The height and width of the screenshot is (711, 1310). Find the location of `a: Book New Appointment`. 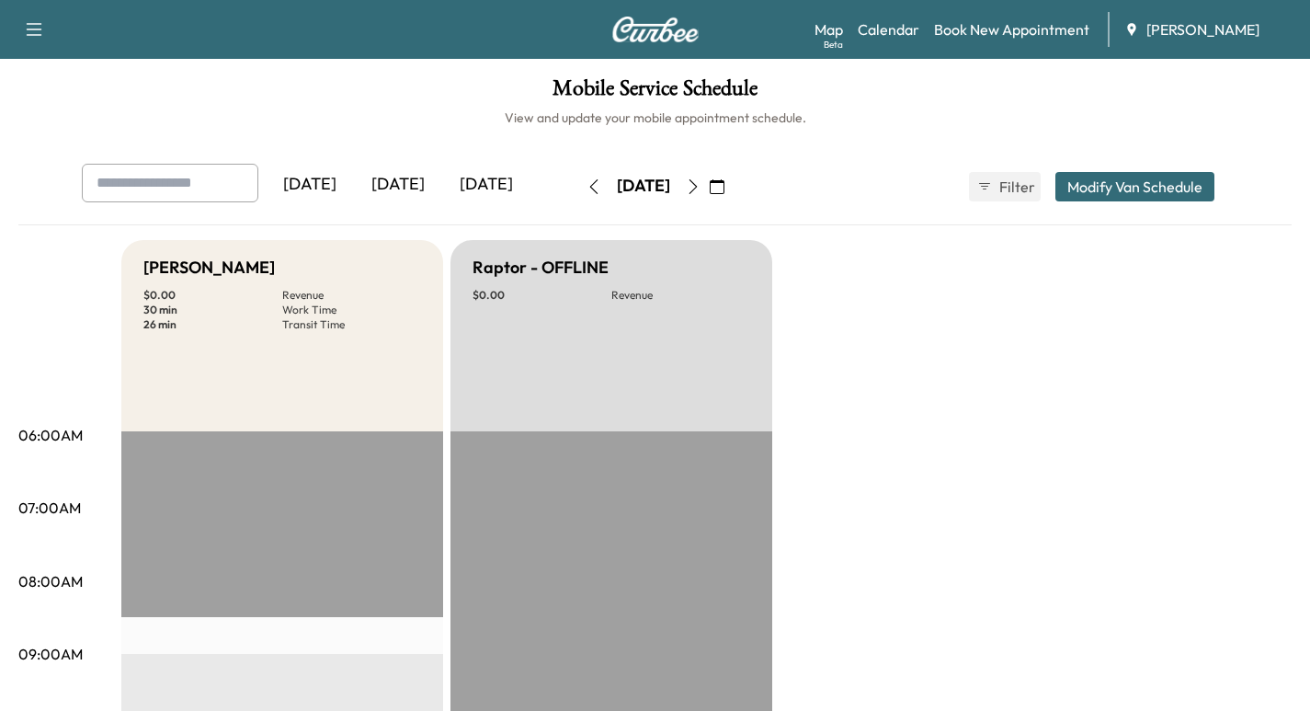

a: Book New Appointment is located at coordinates (1011, 29).